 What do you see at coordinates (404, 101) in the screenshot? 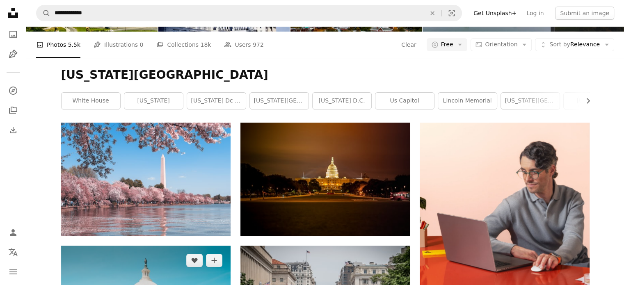
I see `a: us capitol` at bounding box center [404, 101].